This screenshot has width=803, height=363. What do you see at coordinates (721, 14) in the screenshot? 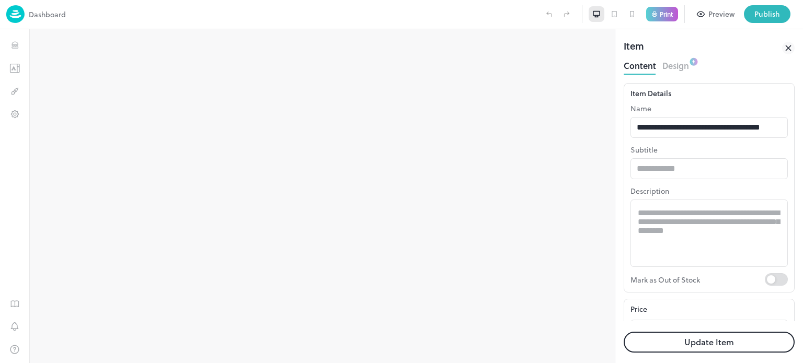
I see `div: Preview` at bounding box center [721, 14].